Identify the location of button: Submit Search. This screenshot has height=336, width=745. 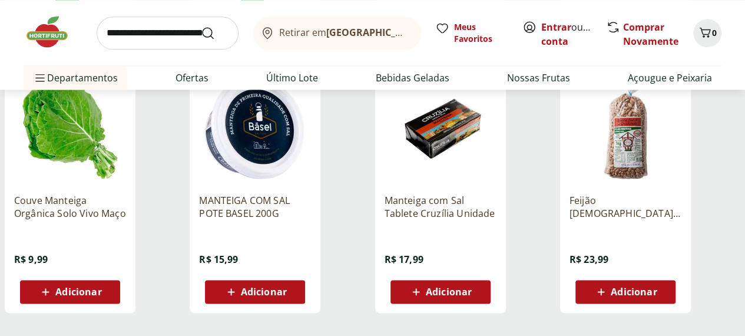
(215, 33).